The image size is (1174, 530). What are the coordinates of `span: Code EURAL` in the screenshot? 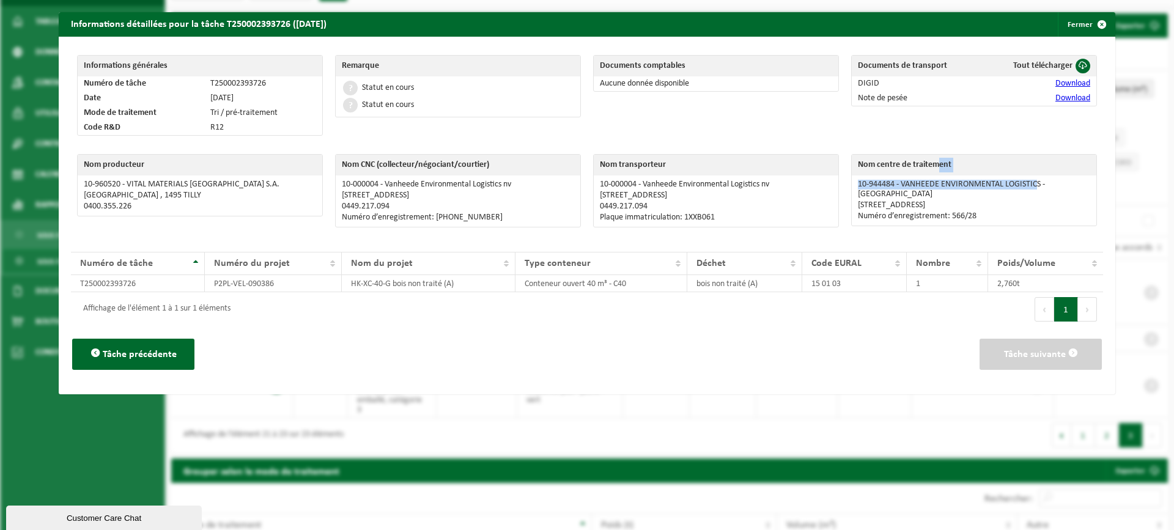 It's located at (836, 263).